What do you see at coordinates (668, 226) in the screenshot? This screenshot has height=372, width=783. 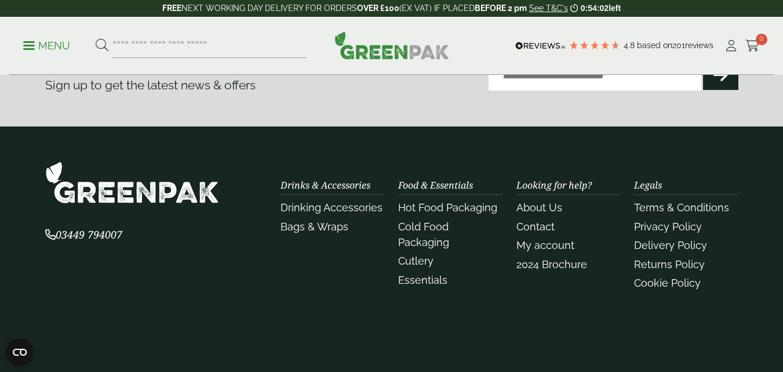 I see `a: Privacy Policy` at bounding box center [668, 226].